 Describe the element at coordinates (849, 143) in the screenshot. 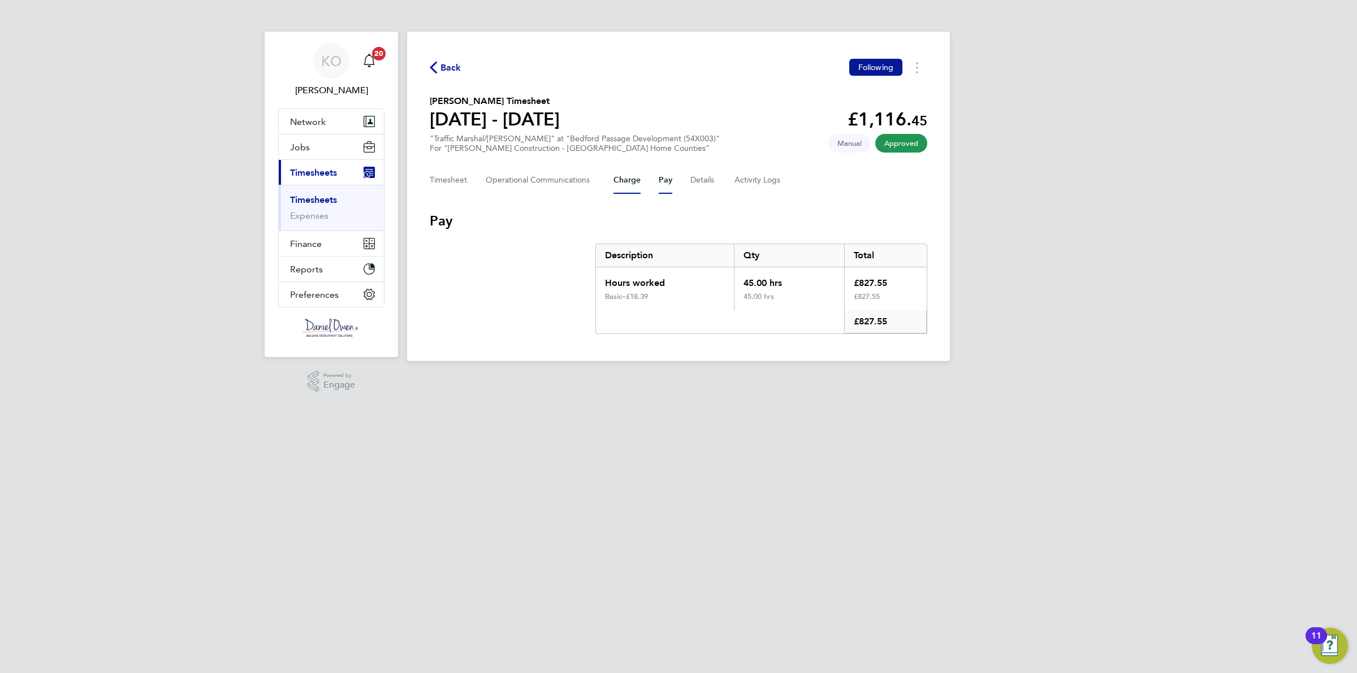

I see `span: This timesheet was manually created.` at that location.